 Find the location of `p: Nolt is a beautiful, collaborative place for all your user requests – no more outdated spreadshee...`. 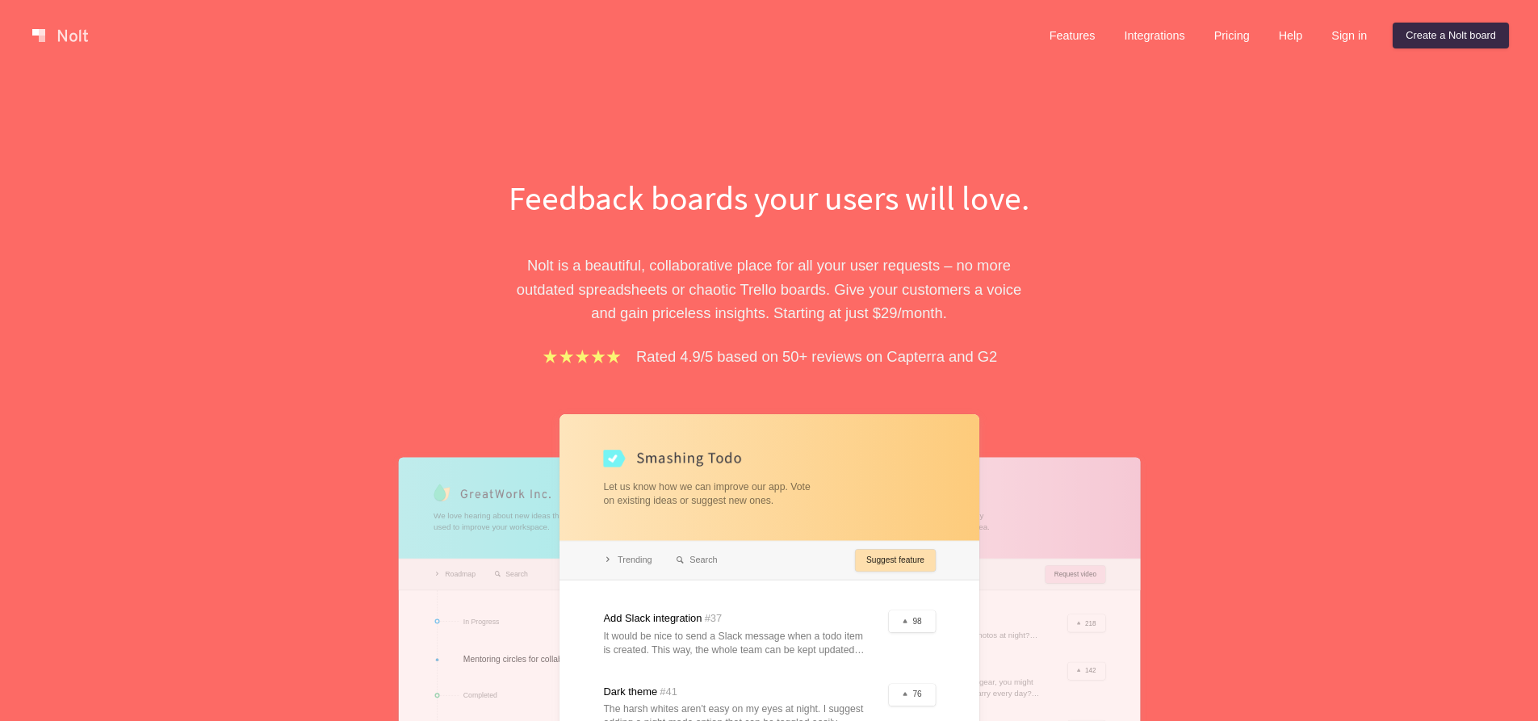

p: Nolt is a beautiful, collaborative place for all your user requests – no more outdated spreadshee... is located at coordinates (770, 289).